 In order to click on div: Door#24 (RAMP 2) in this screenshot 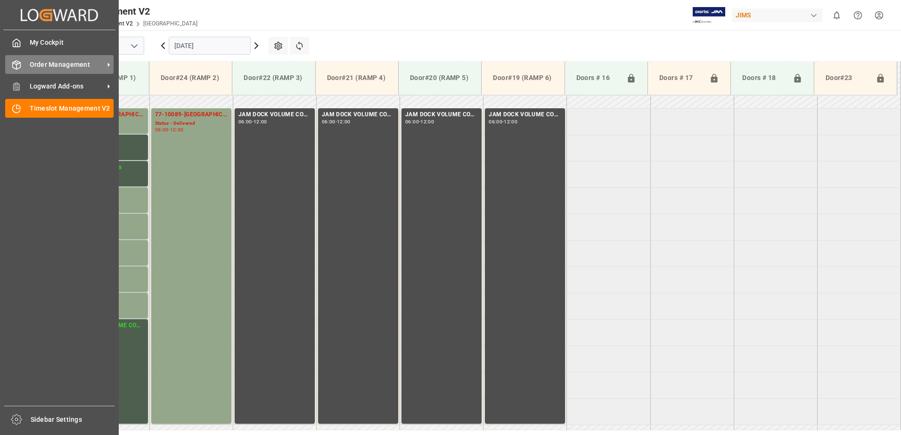, I will do `click(190, 78)`.